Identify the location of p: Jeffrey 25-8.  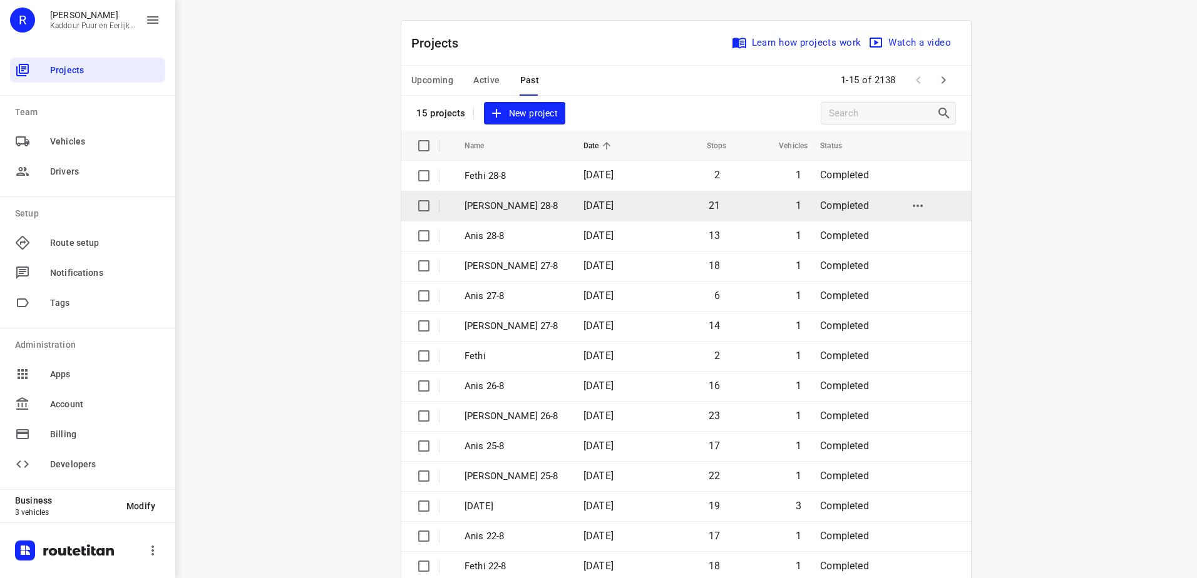
(515, 476).